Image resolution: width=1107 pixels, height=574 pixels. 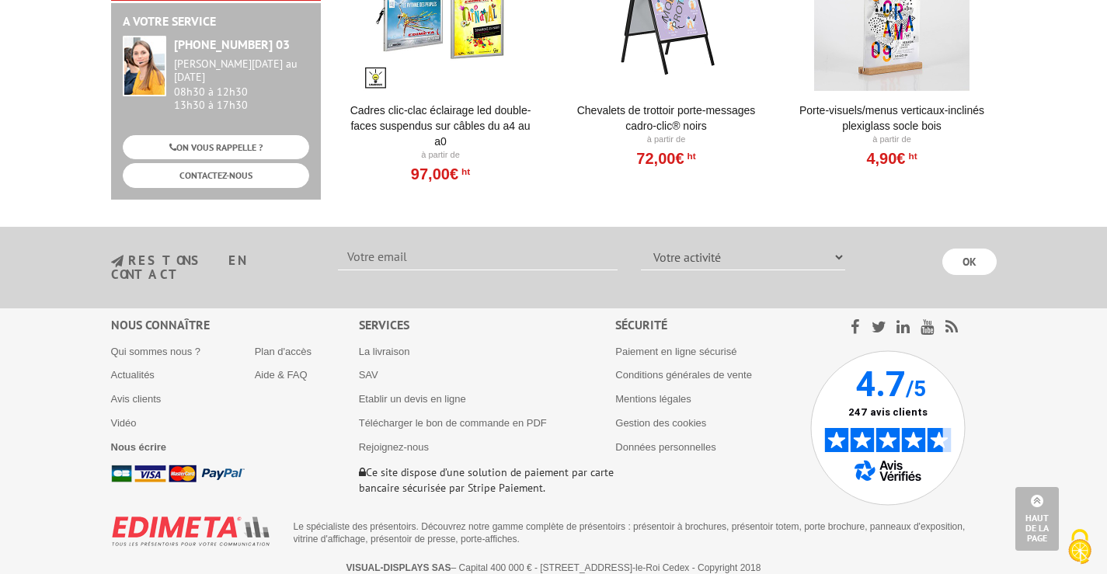 What do you see at coordinates (283, 351) in the screenshot?
I see `a: Plan d'accès` at bounding box center [283, 351].